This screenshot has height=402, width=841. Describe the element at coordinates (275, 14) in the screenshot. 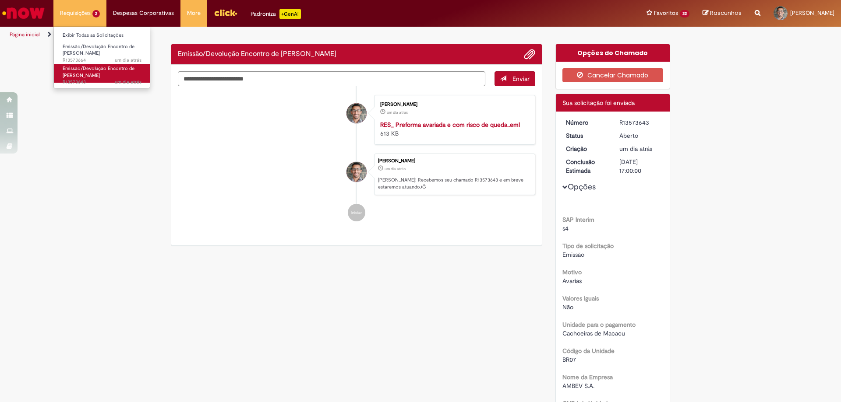

I see `div: Padroniza` at that location.